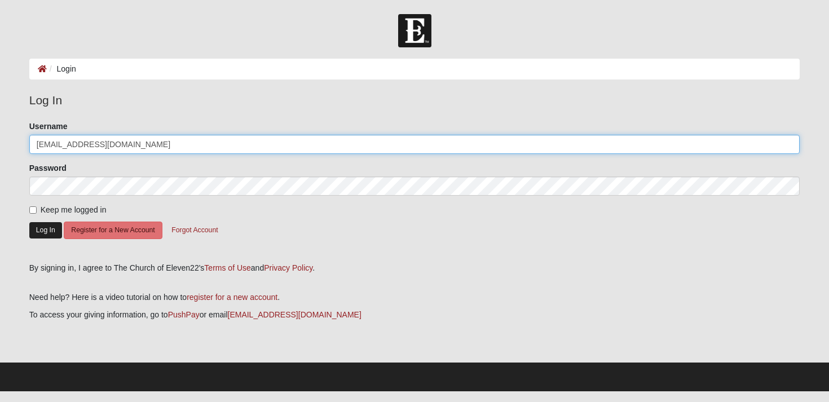 The height and width of the screenshot is (402, 829). What do you see at coordinates (61, 69) in the screenshot?
I see `li: Login` at bounding box center [61, 69].